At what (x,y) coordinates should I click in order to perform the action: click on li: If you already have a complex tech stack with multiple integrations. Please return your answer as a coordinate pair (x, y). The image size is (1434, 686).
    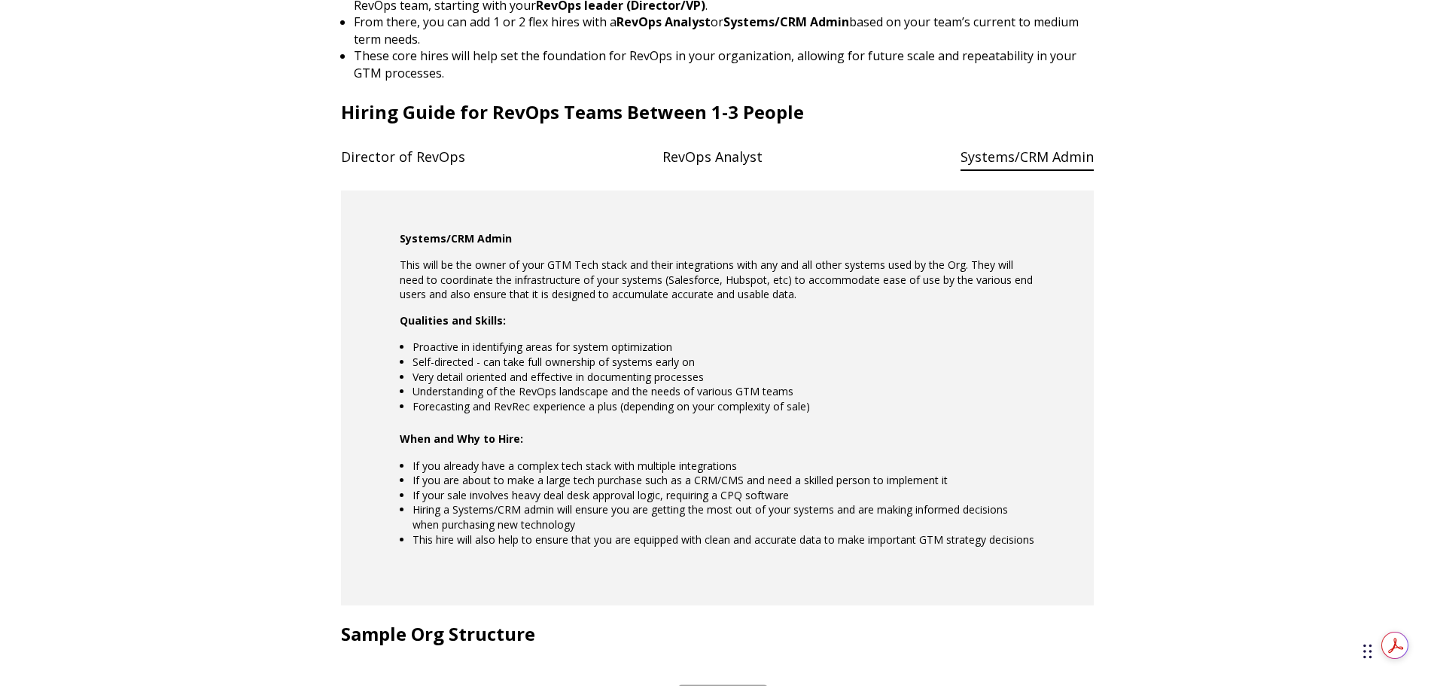
    Looking at the image, I should click on (724, 466).